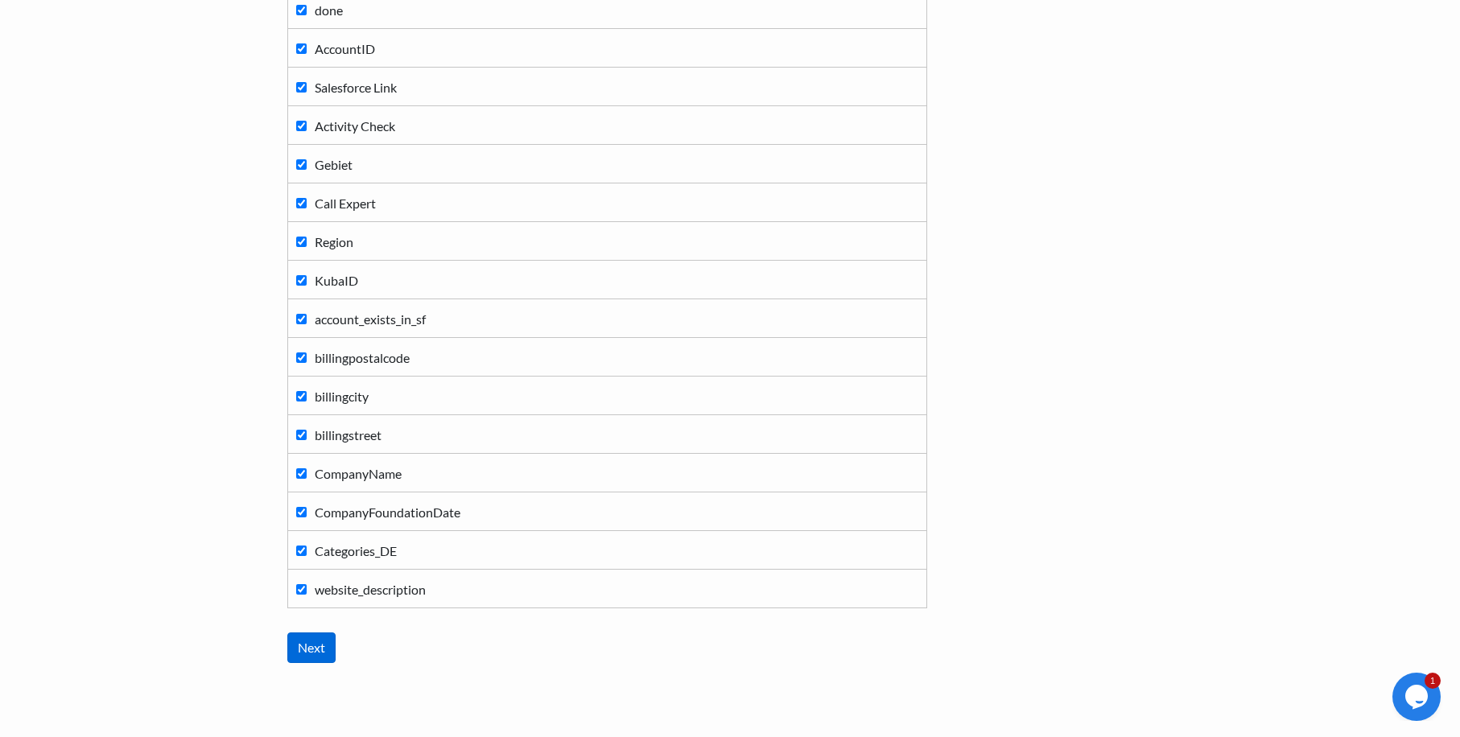 The height and width of the screenshot is (737, 1460). Describe the element at coordinates (334, 241) in the screenshot. I see `span: Region` at that location.